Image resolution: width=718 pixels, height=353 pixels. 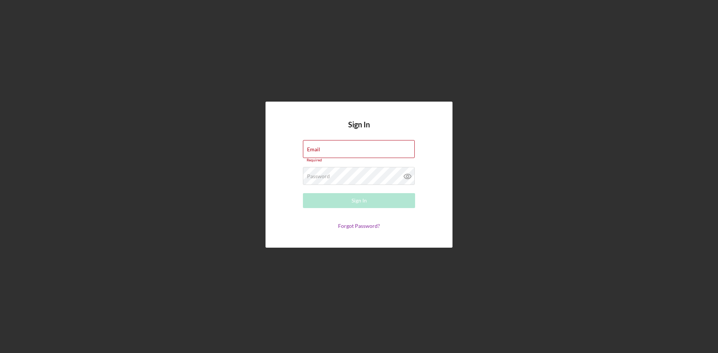 What do you see at coordinates (359, 226) in the screenshot?
I see `a: Forgot Password?` at bounding box center [359, 226].